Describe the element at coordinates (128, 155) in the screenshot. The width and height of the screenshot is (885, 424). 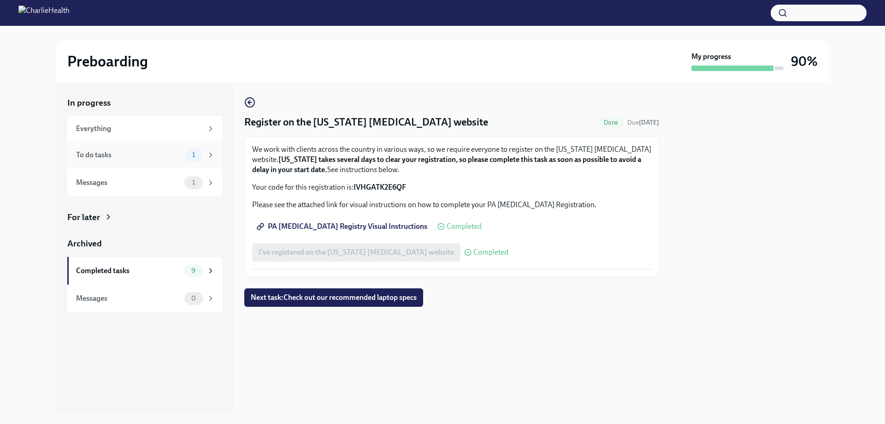
I see `div: To do tasks` at that location.